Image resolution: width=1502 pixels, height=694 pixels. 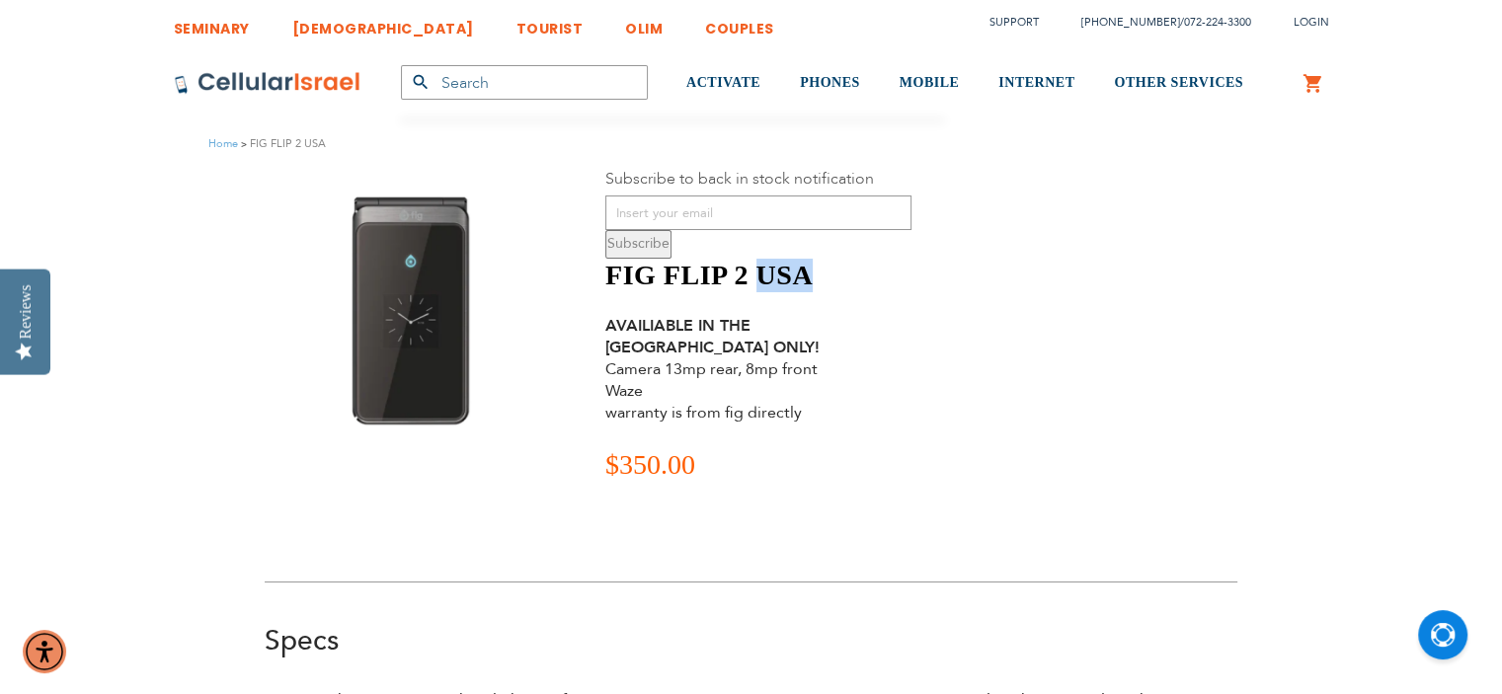 What do you see at coordinates (1311, 22) in the screenshot?
I see `span: Login` at bounding box center [1311, 22].